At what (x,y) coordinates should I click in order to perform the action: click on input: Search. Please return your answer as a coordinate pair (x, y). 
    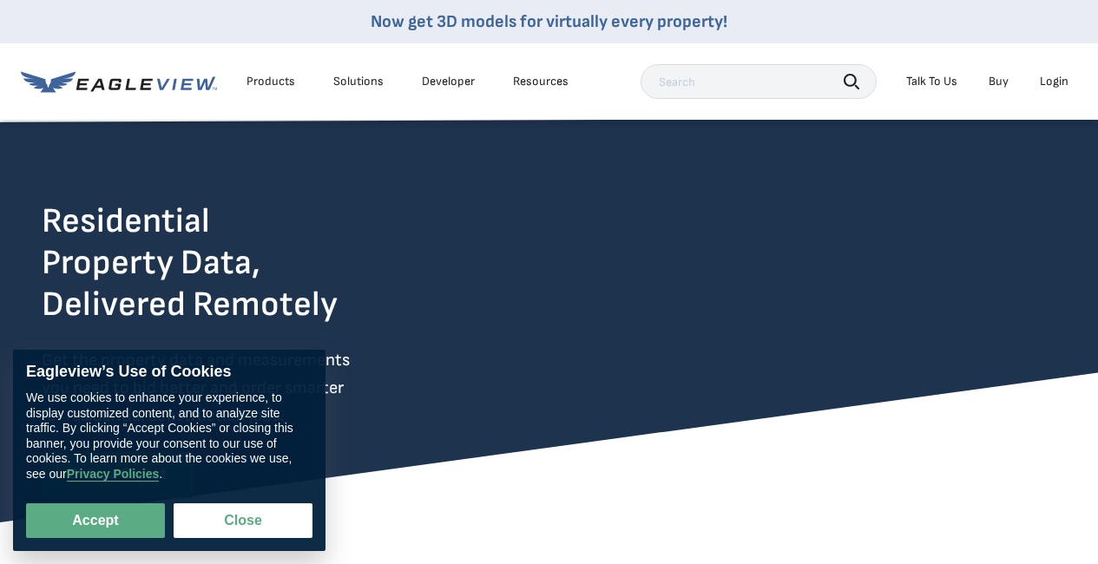
    Looking at the image, I should click on (759, 82).